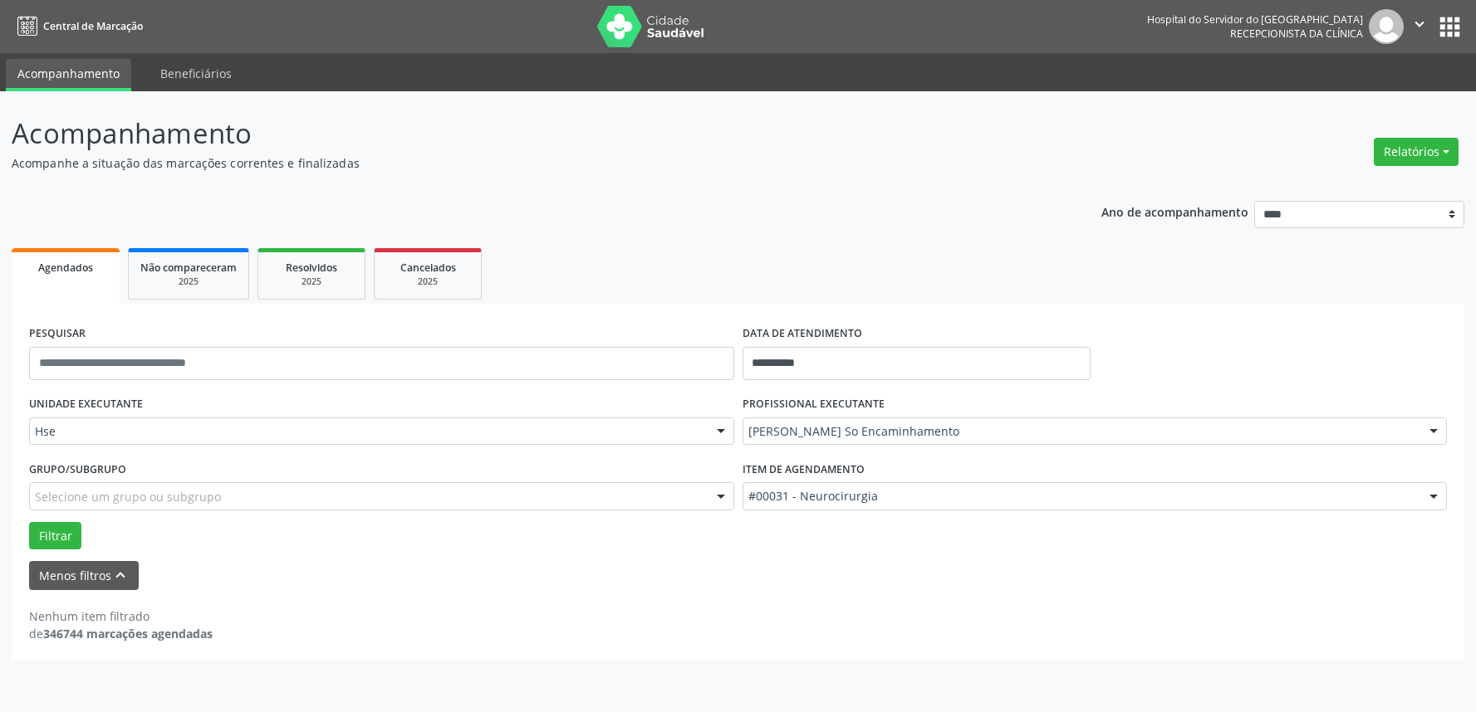 Image resolution: width=1476 pixels, height=712 pixels. I want to click on span: Central de Marcação, so click(93, 26).